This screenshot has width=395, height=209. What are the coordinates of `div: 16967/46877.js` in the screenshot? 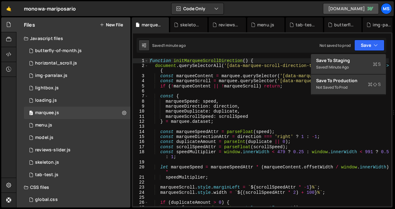 It's located at (77, 125).